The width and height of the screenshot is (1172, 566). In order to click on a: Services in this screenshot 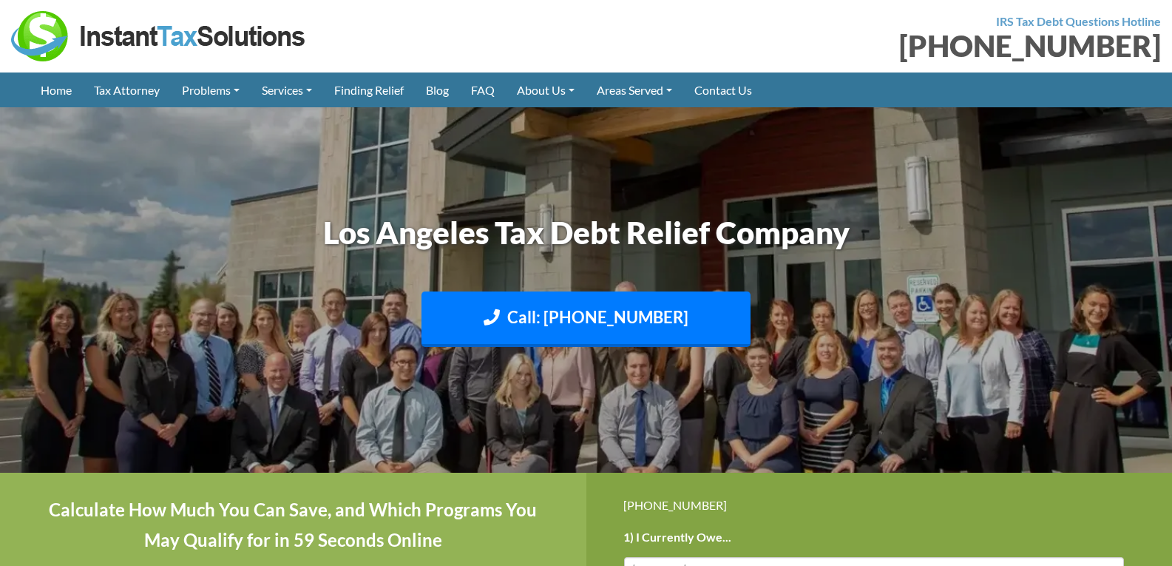, I will do `click(287, 90)`.